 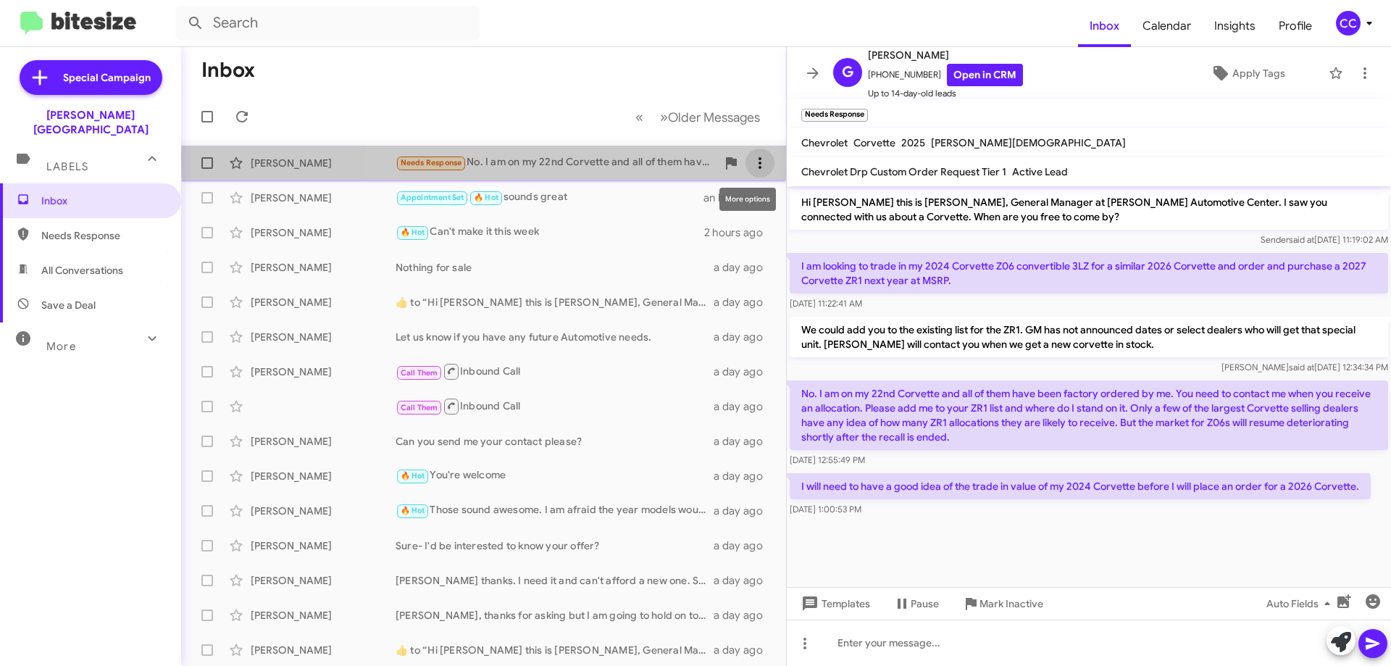 What do you see at coordinates (68, 305) in the screenshot?
I see `span: Save a Deal` at bounding box center [68, 305].